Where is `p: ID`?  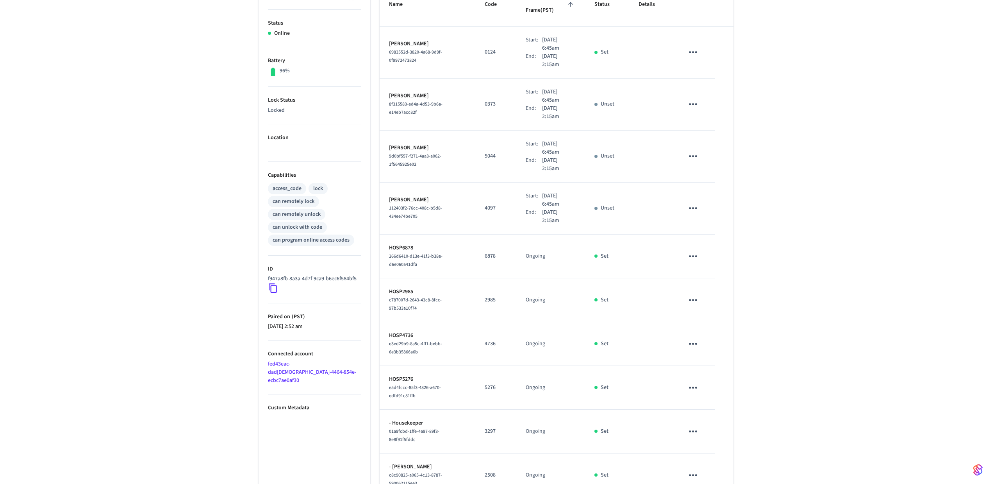 p: ID is located at coordinates (314, 269).